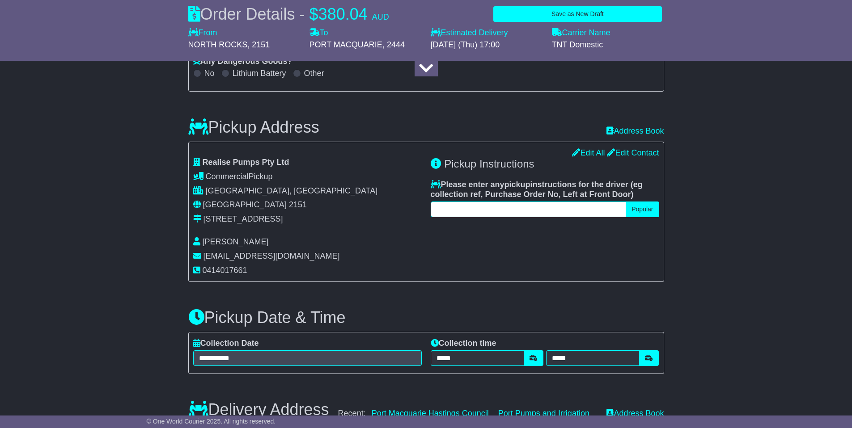  I want to click on span: Commercial, so click(227, 177).